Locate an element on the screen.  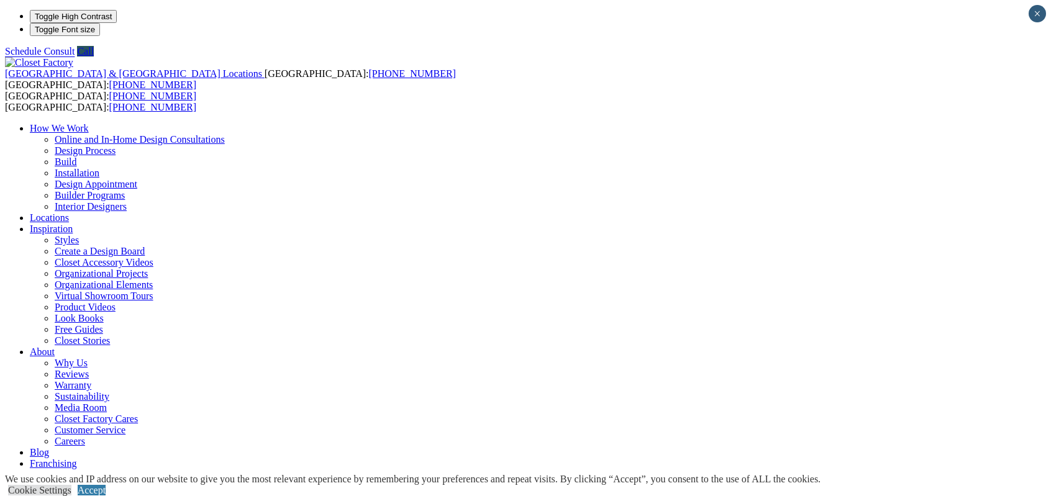
span: Toggle High Contrast is located at coordinates (73, 16).